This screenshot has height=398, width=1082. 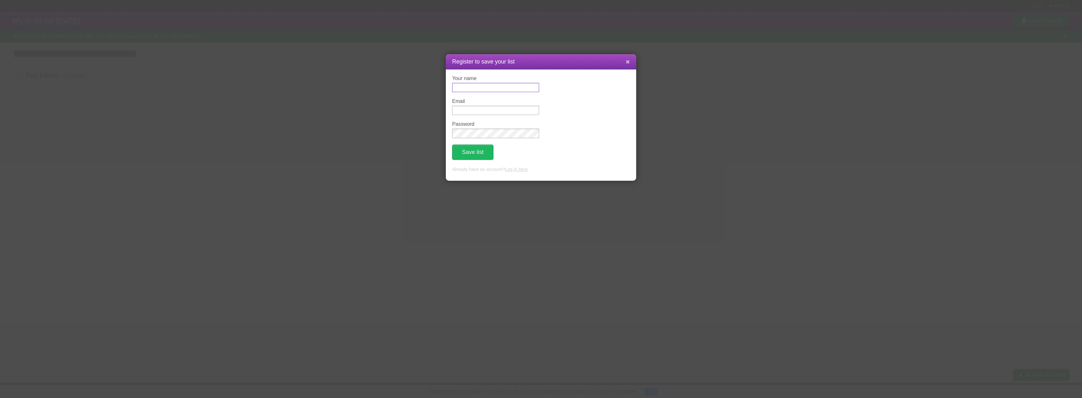 What do you see at coordinates (496, 124) in the screenshot?
I see `label: Password` at bounding box center [496, 124].